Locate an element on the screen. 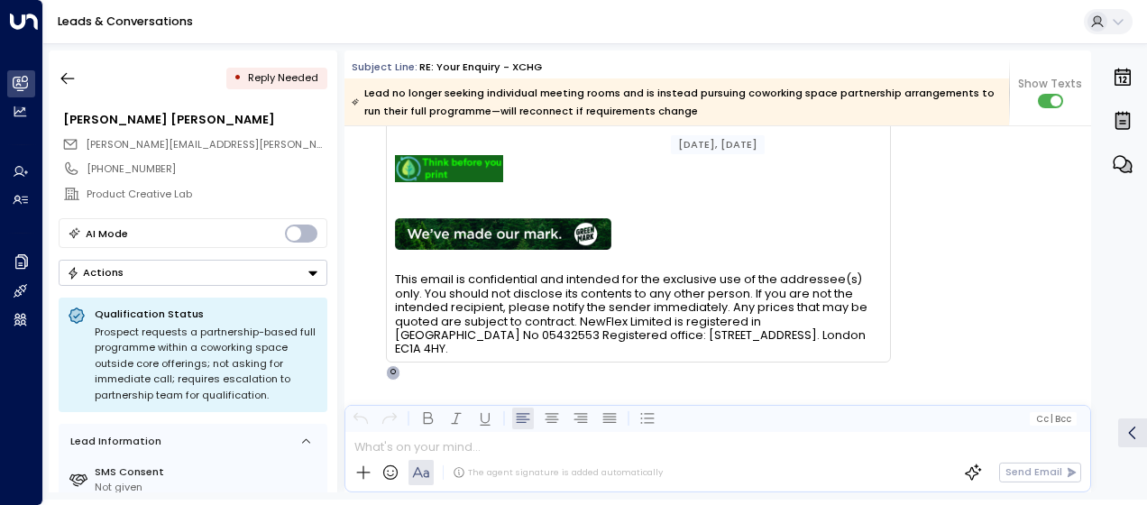  button: Redo is located at coordinates (390, 419).